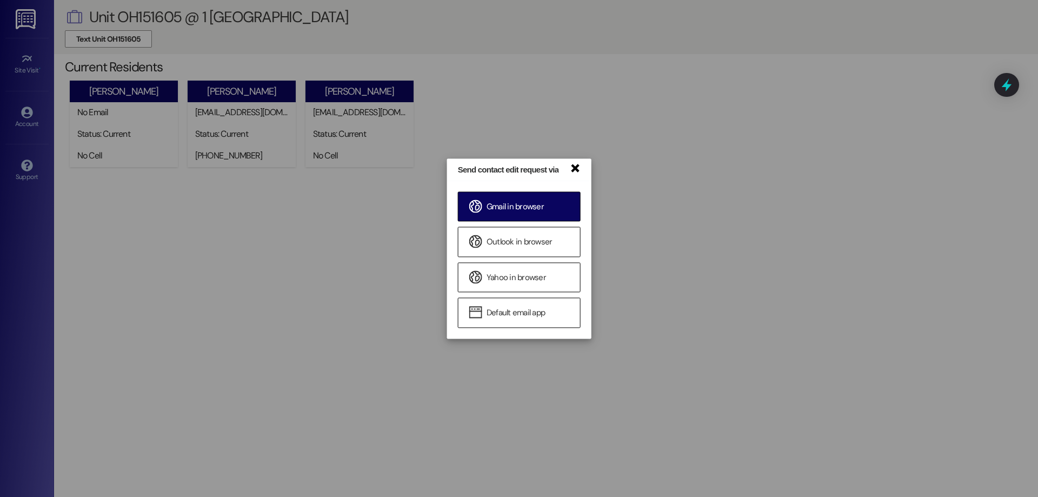  What do you see at coordinates (519, 242) in the screenshot?
I see `span: Outlook in browser` at bounding box center [519, 242].